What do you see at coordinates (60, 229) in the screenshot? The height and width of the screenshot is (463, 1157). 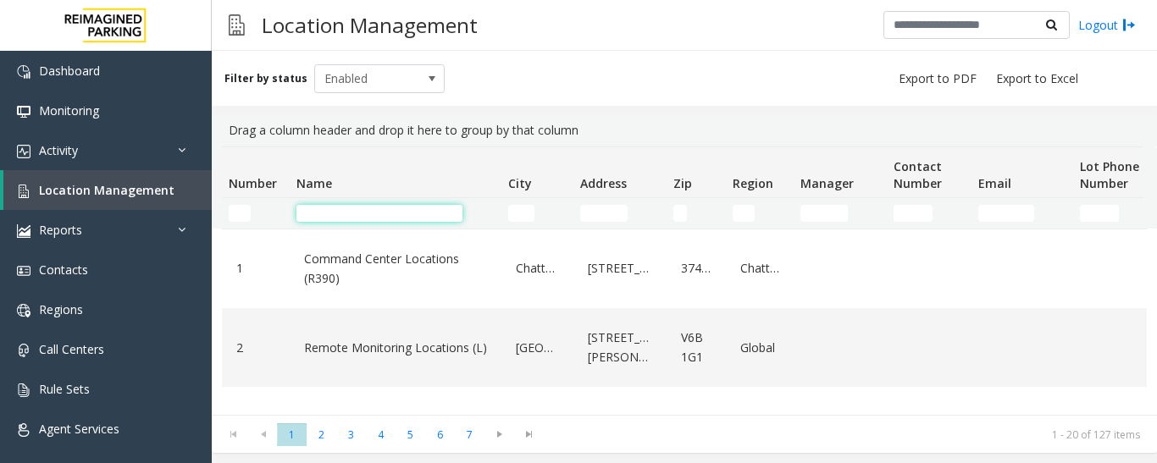 I see `span: Reports` at bounding box center [60, 229].